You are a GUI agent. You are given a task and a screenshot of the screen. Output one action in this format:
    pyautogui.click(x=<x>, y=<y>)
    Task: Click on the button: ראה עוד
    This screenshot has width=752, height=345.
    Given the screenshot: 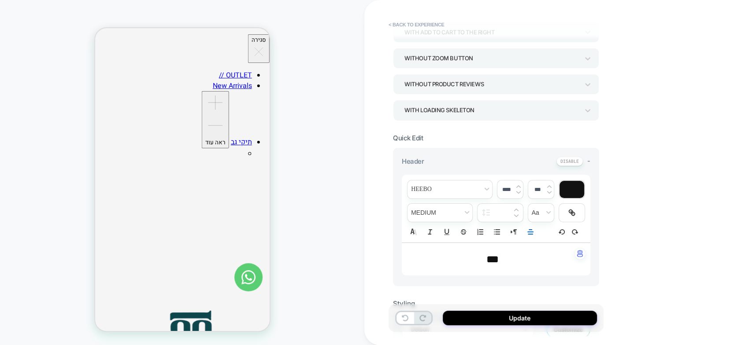 What is the action you would take?
    pyautogui.click(x=120, y=92)
    